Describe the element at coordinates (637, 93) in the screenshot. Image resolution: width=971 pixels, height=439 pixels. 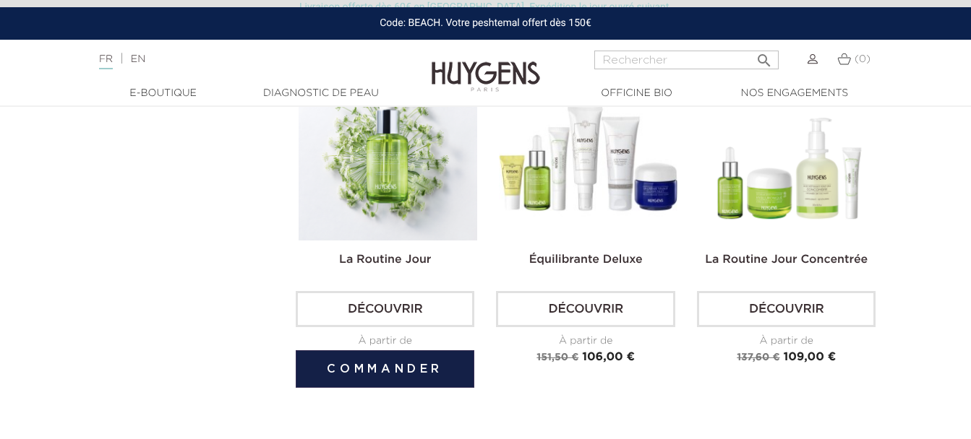
I see `a: Officine Bio` at that location.